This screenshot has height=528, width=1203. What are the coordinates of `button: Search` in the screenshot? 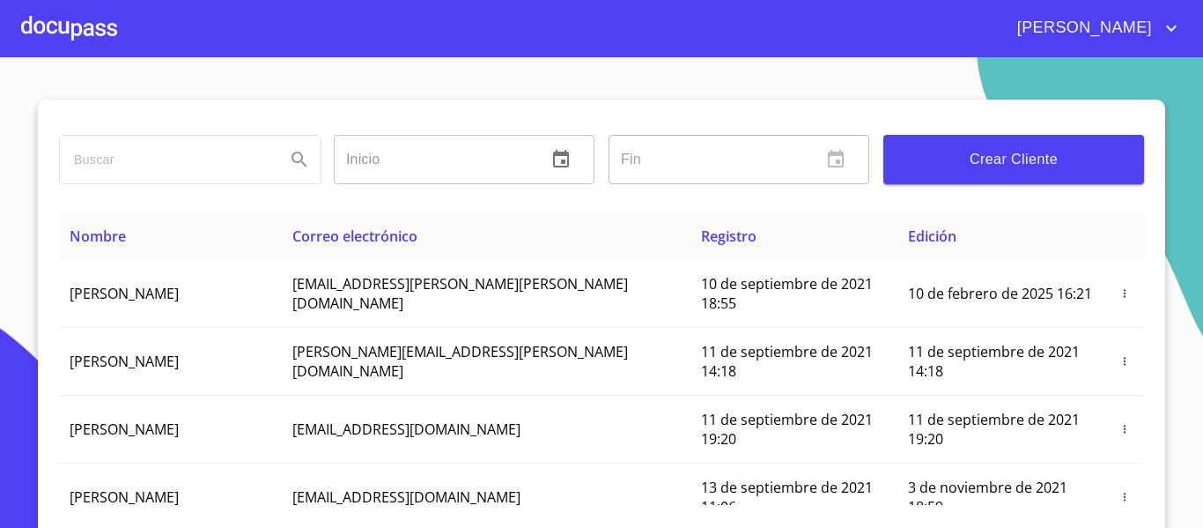 It's located at (299, 159).